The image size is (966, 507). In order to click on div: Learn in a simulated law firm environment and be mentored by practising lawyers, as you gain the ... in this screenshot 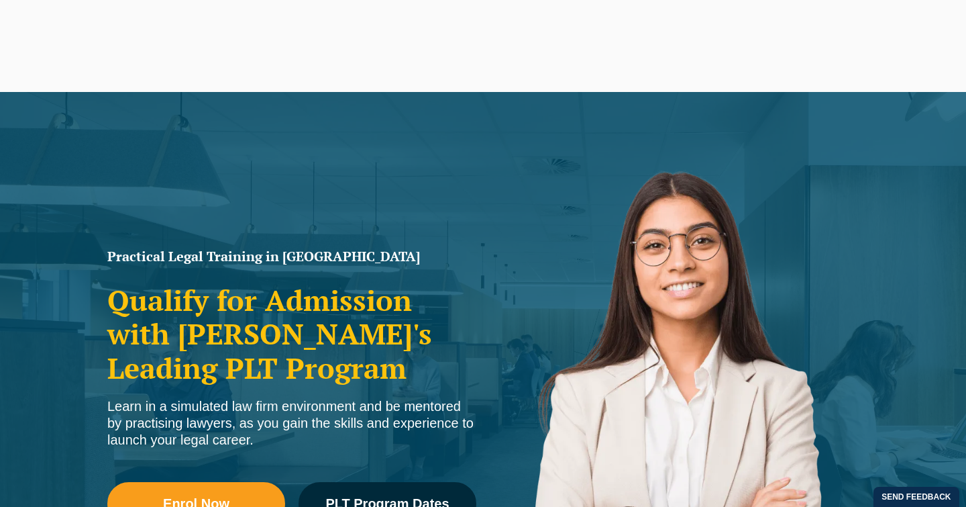, I will do `click(292, 423)`.